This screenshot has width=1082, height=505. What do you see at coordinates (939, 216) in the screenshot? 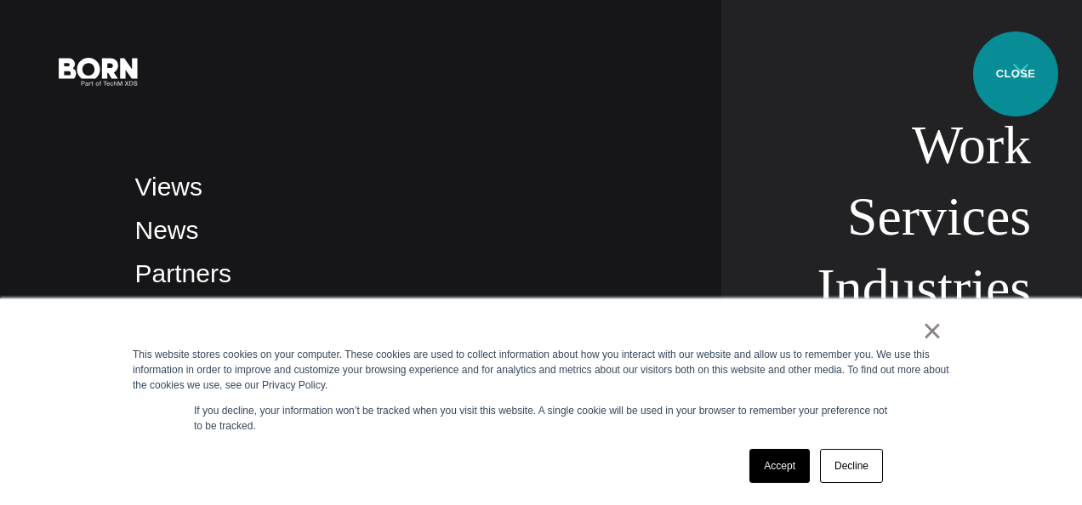
I see `a: Services` at bounding box center [939, 216].